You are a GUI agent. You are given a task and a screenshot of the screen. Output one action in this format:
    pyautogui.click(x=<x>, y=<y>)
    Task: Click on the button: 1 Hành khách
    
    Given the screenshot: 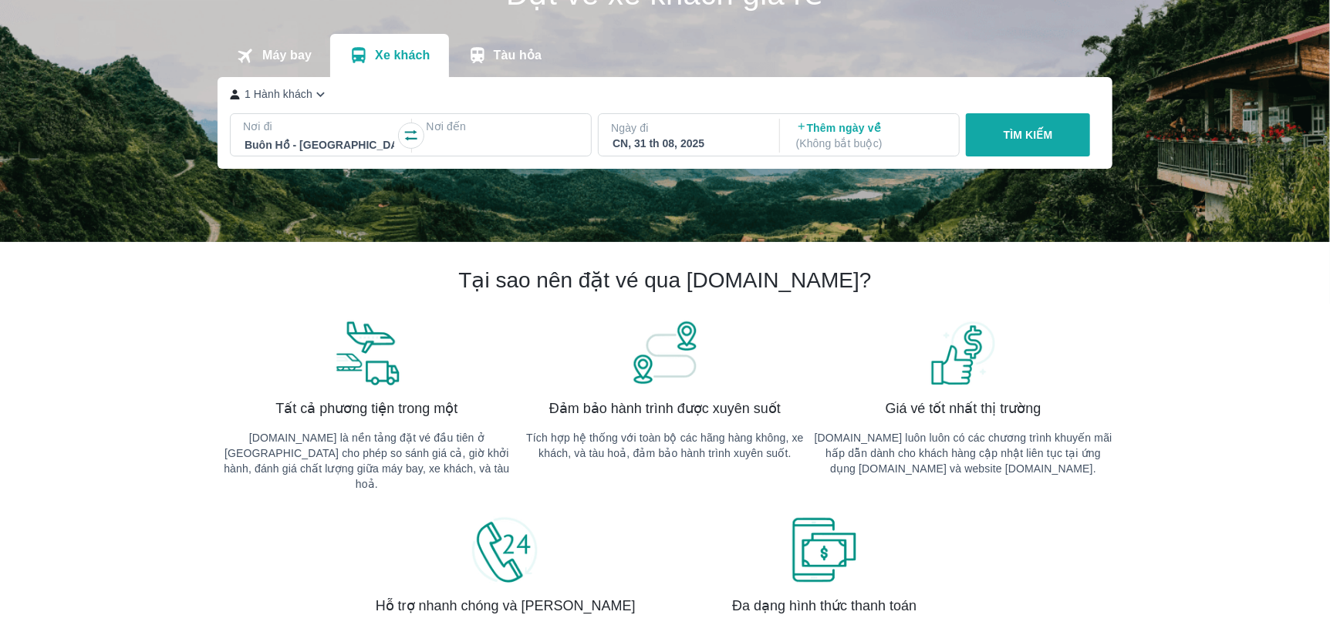 What is the action you would take?
    pyautogui.click(x=279, y=94)
    